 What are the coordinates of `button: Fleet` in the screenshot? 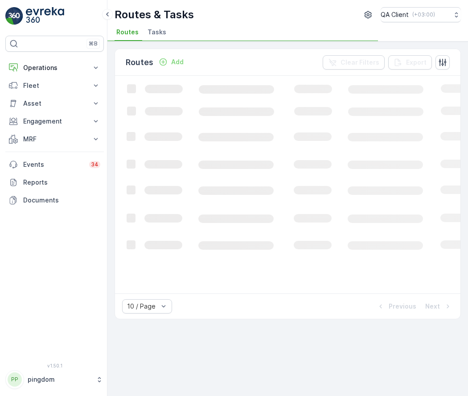 It's located at (54, 86).